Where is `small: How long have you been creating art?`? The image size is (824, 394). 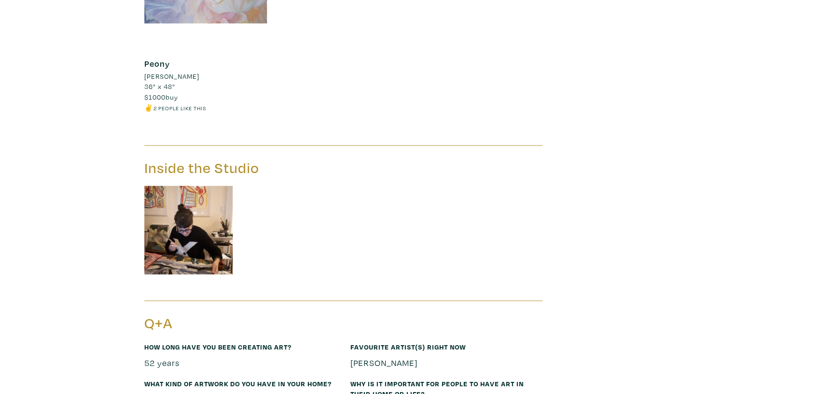
small: How long have you been creating art? is located at coordinates (218, 346).